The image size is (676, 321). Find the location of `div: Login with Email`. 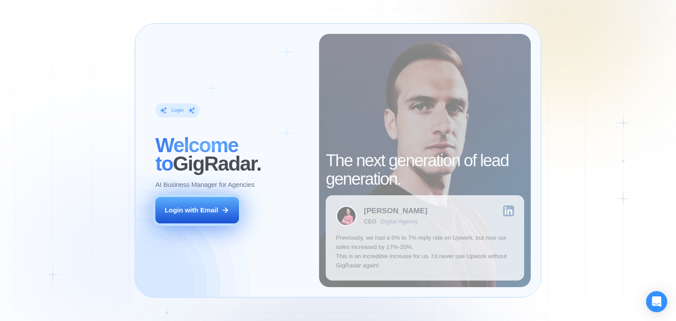

div: Login with Email is located at coordinates (192, 210).